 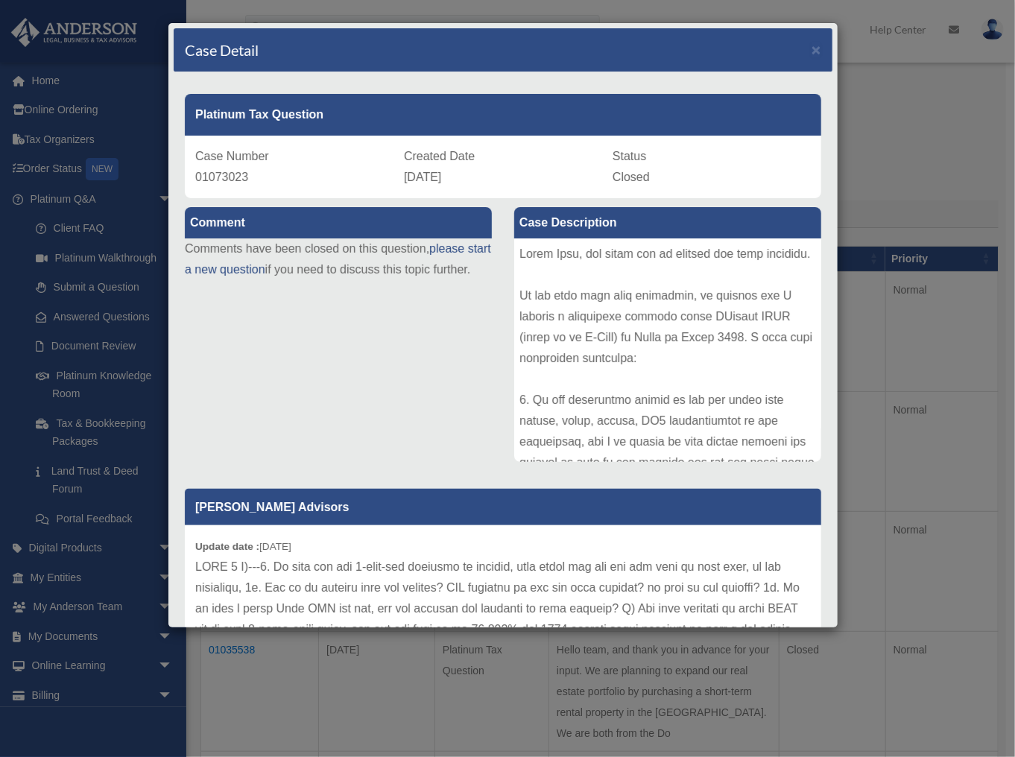 I want to click on button: Close, so click(x=816, y=49).